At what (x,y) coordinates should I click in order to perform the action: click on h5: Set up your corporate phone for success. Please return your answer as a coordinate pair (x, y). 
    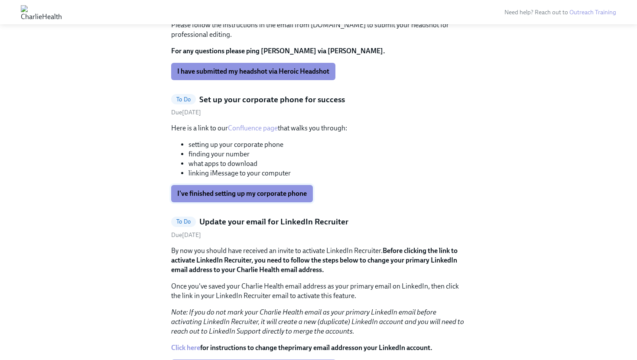
    Looking at the image, I should click on (272, 100).